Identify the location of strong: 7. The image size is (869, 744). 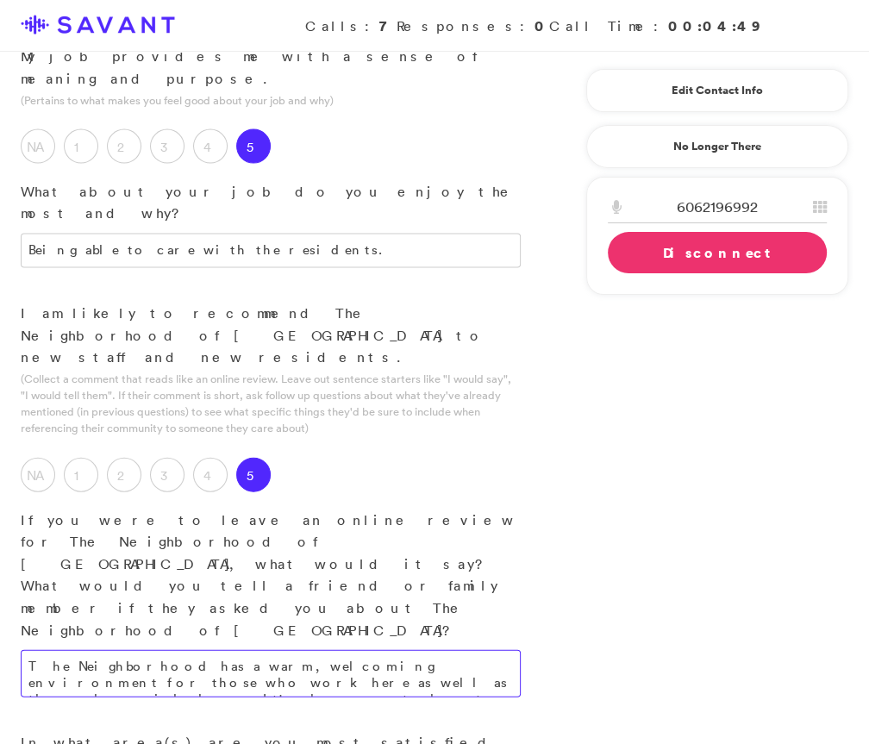
(388, 26).